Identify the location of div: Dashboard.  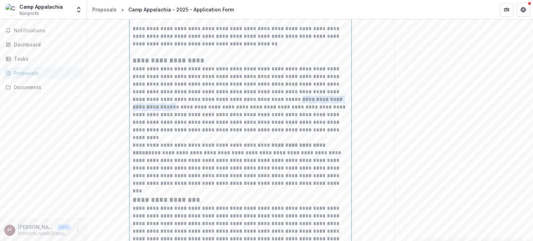
(46, 44).